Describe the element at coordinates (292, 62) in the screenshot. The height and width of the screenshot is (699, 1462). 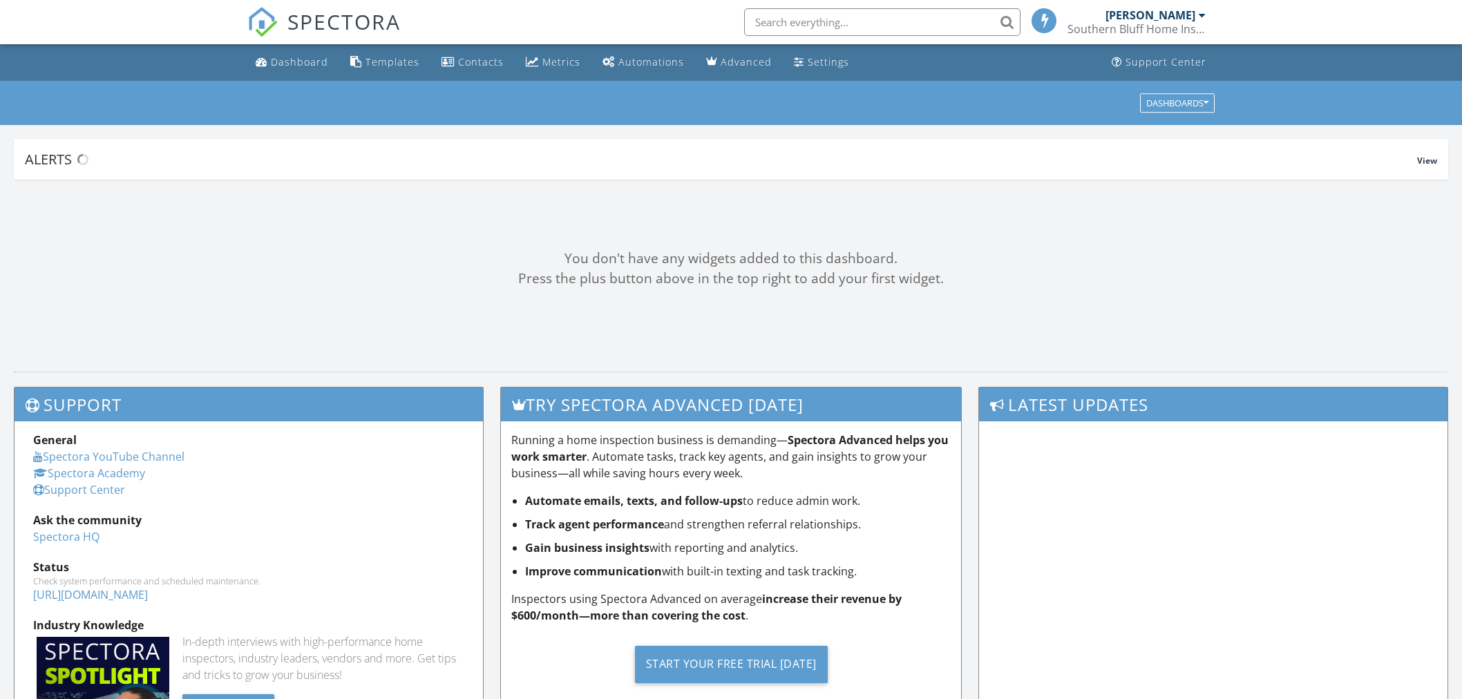
I see `a: Dashboard` at that location.